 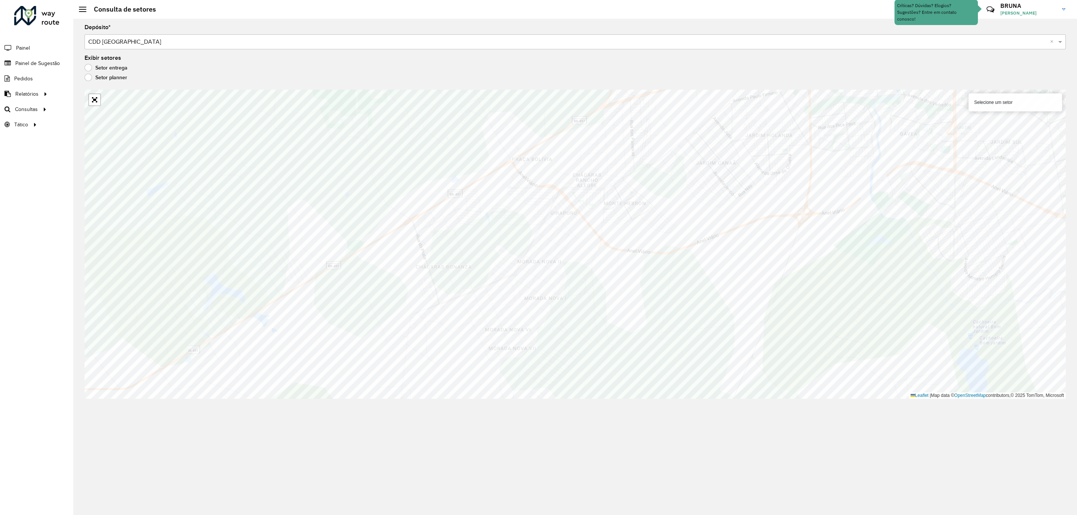 What do you see at coordinates (121, 9) in the screenshot?
I see `h2: Consulta de setores` at bounding box center [121, 9].